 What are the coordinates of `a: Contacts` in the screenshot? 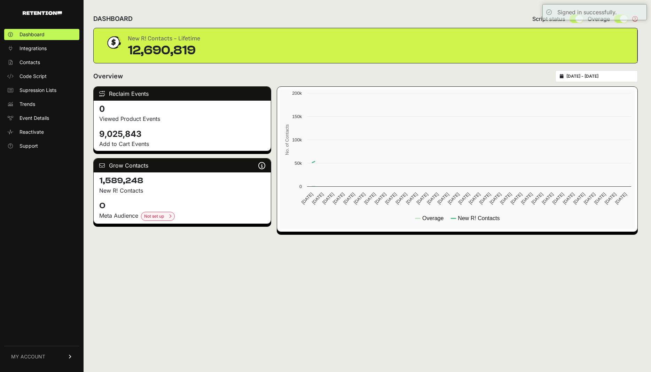 It's located at (42, 62).